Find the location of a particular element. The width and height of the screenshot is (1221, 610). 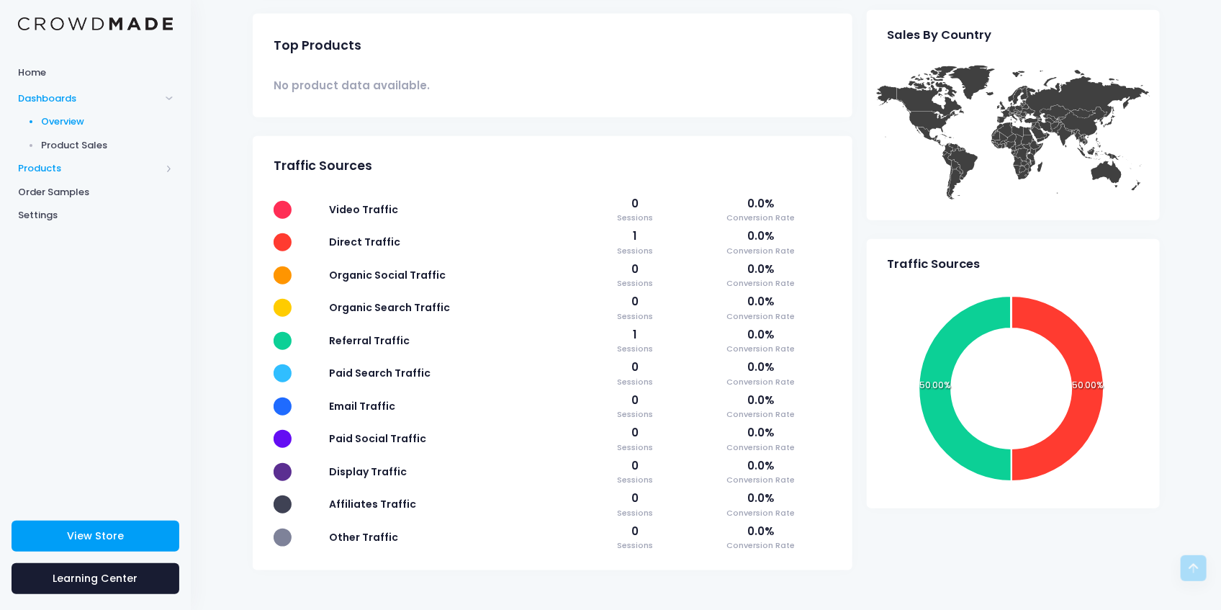

span: View Store is located at coordinates (95, 536).